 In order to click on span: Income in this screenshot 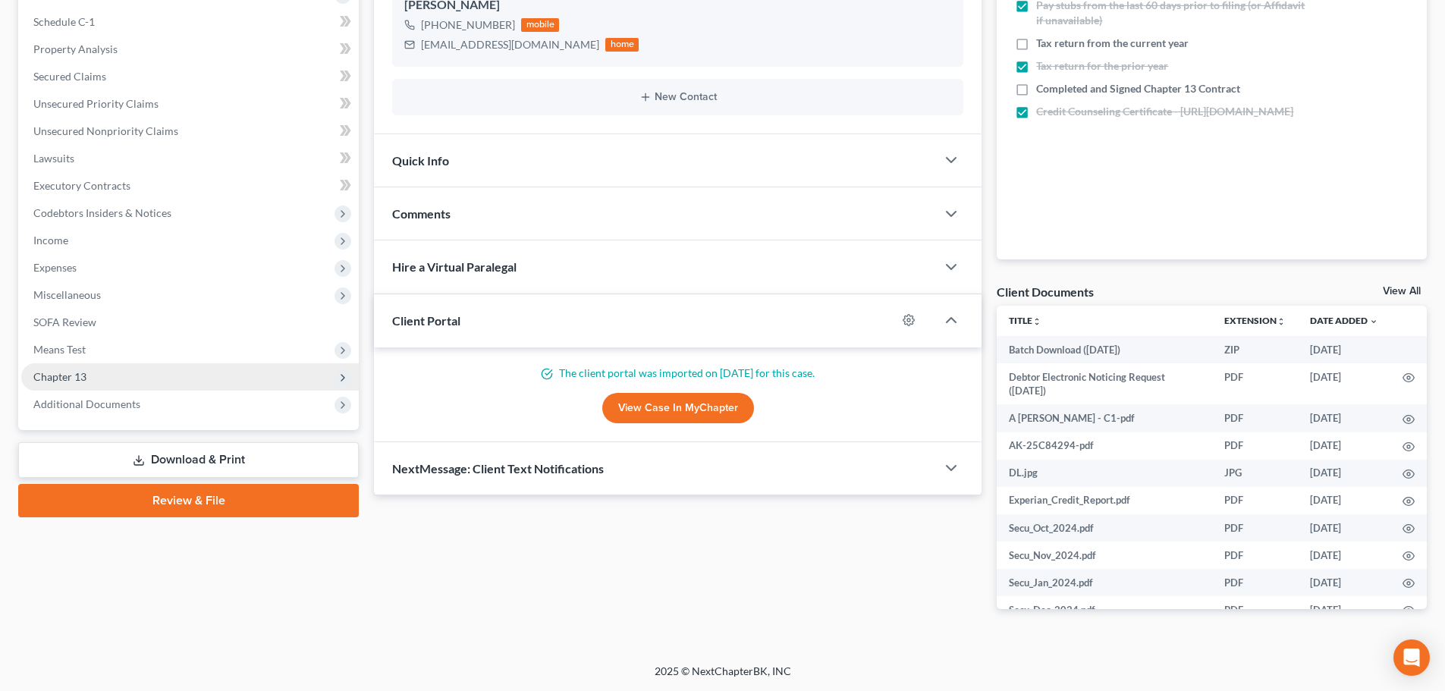, I will do `click(51, 240)`.